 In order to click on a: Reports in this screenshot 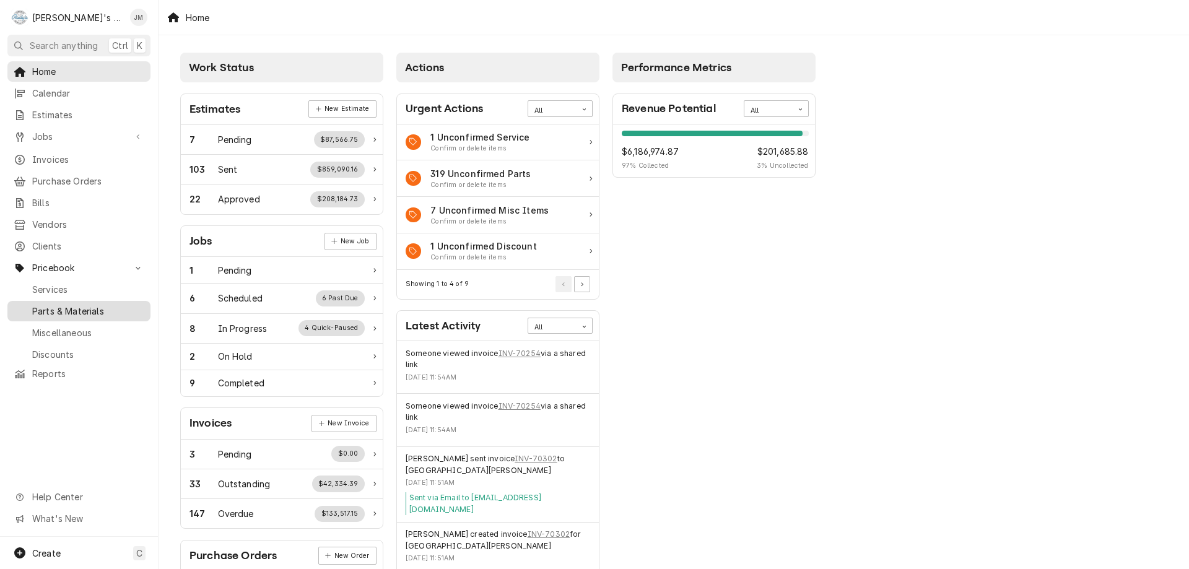, I will do `click(79, 373)`.